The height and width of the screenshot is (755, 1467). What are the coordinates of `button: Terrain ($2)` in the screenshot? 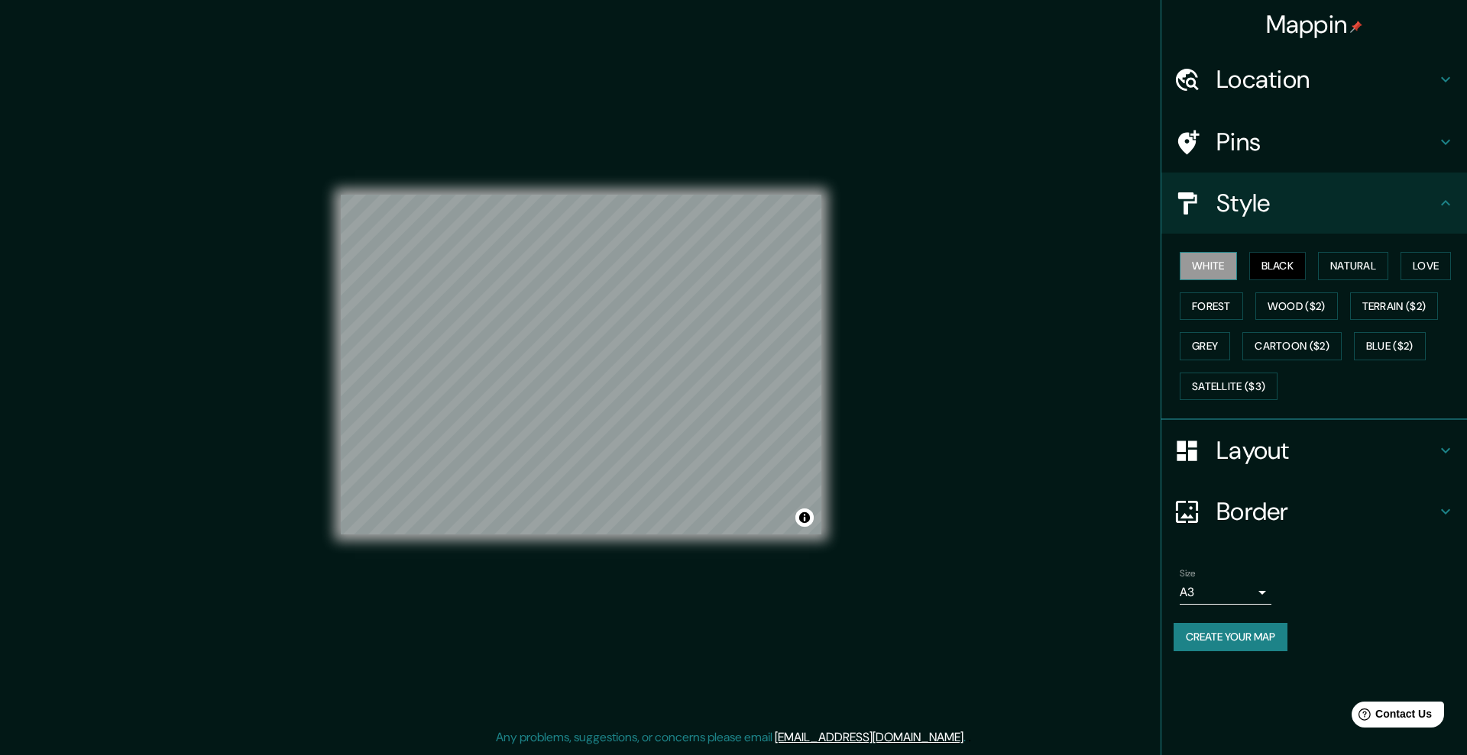 It's located at (1394, 306).